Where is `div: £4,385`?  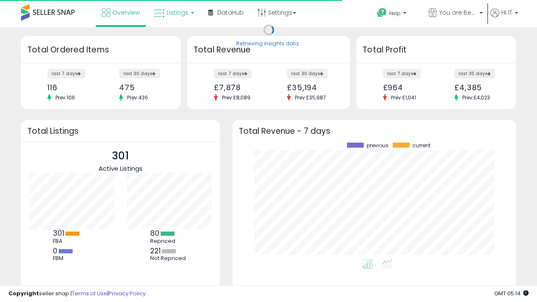
div: £4,385 is located at coordinates (478, 87).